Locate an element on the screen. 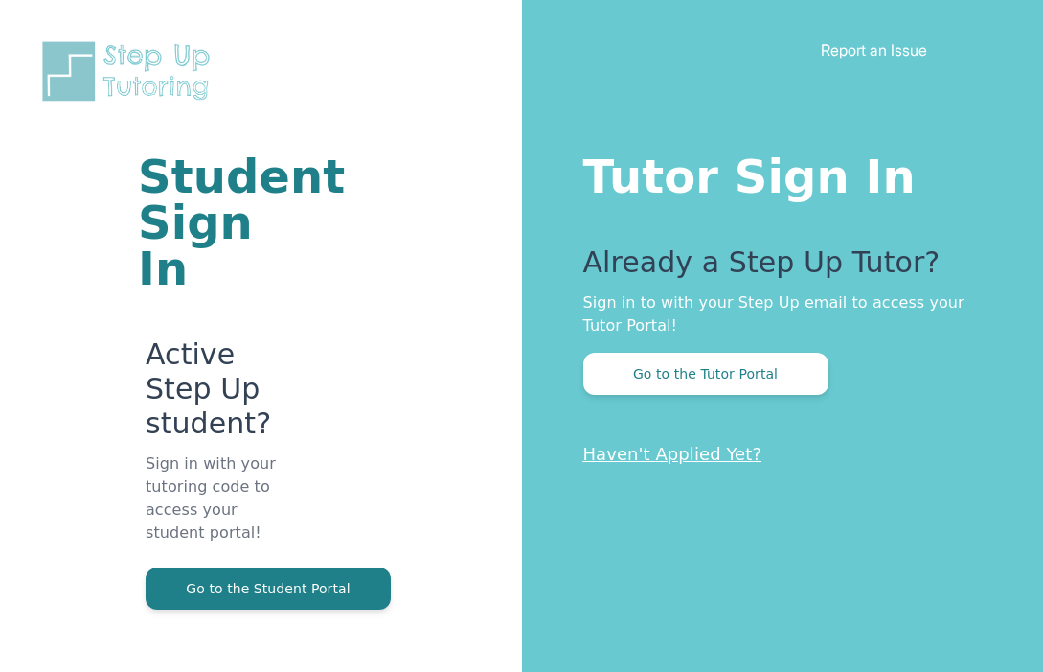 The height and width of the screenshot is (672, 1043). p: Sign in with your tutoring code to access your student portal! is located at coordinates (218, 510).